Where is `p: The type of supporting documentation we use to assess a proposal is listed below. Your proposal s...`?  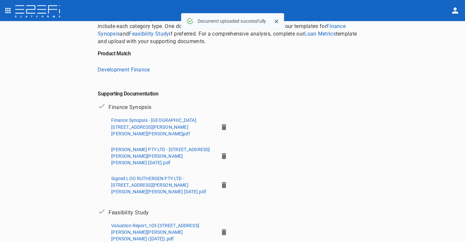
p: The type of supporting documentation we use to assess a proposal is listed below. Your proposal s... is located at coordinates (232, 30).